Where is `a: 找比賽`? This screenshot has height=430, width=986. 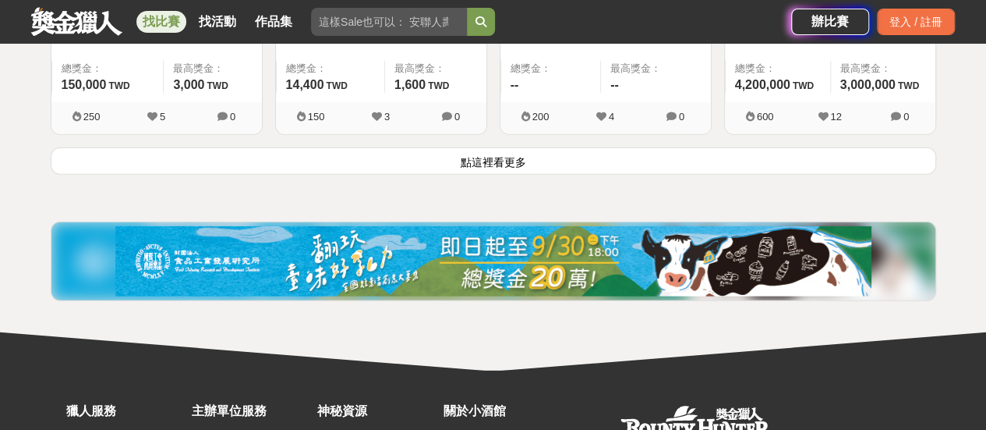 a: 找比賽 is located at coordinates (161, 22).